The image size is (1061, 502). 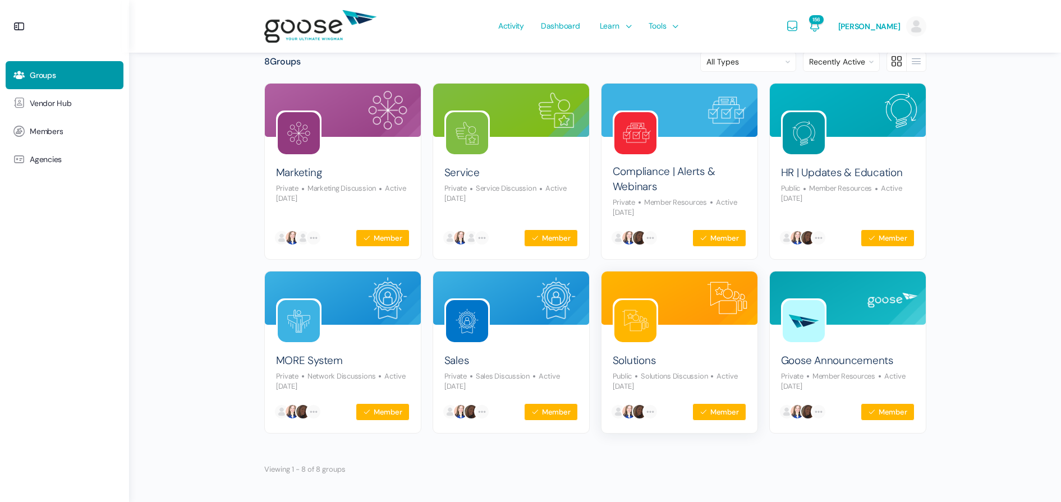 I want to click on a: HR | Updates & Education, so click(x=842, y=173).